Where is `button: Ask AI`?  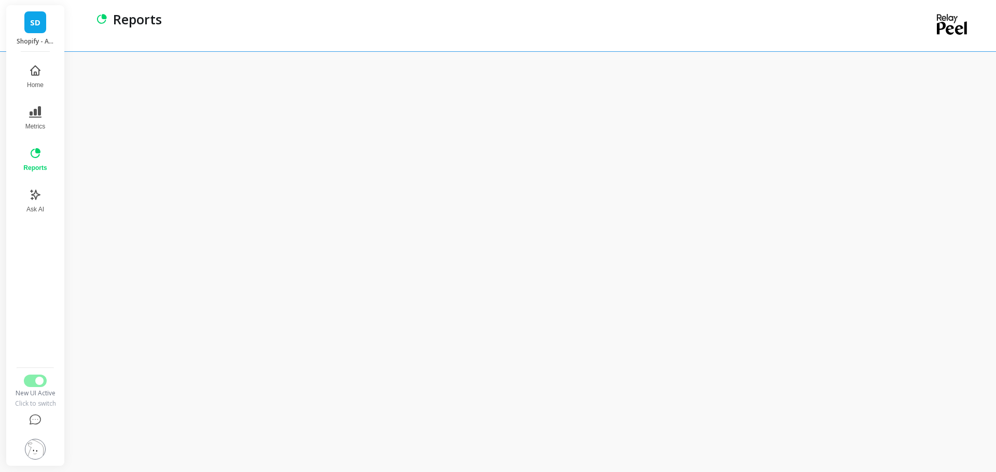
button: Ask AI is located at coordinates (35, 201).